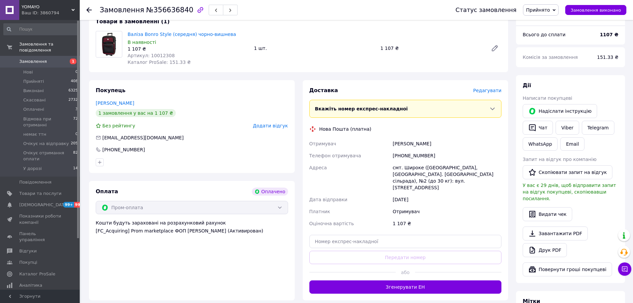 The width and height of the screenshot is (633, 303). I want to click on span: Відмова при отриманні, so click(48, 122).